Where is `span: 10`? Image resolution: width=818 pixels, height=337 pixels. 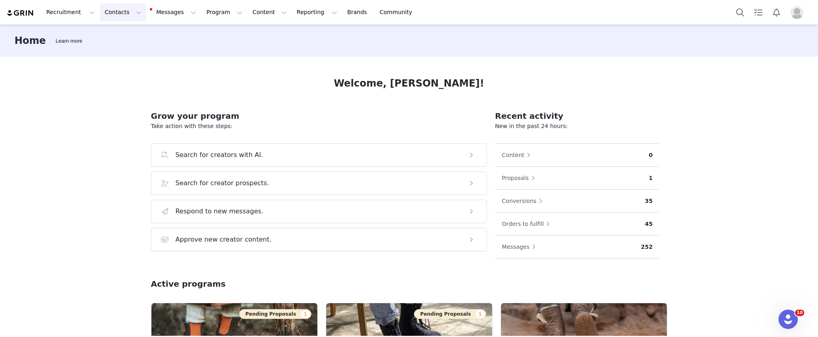 span: 10 is located at coordinates (800, 313).